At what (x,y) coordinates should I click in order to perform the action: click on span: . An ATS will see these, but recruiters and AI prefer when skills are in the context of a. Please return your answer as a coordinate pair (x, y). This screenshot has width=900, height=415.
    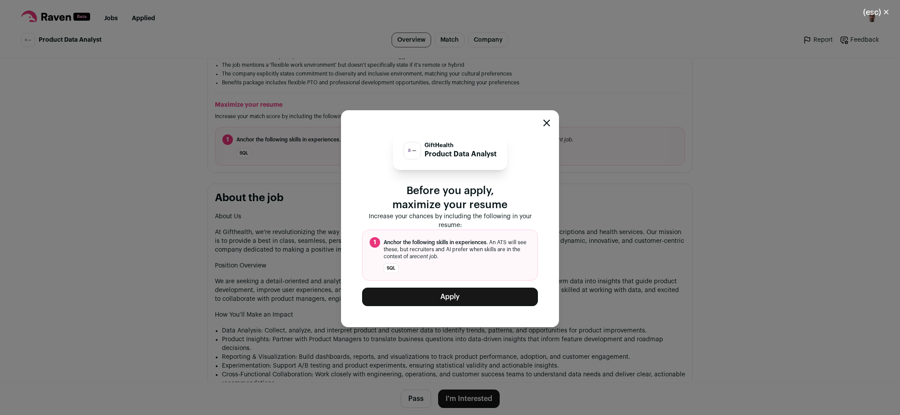
    Looking at the image, I should click on (457, 250).